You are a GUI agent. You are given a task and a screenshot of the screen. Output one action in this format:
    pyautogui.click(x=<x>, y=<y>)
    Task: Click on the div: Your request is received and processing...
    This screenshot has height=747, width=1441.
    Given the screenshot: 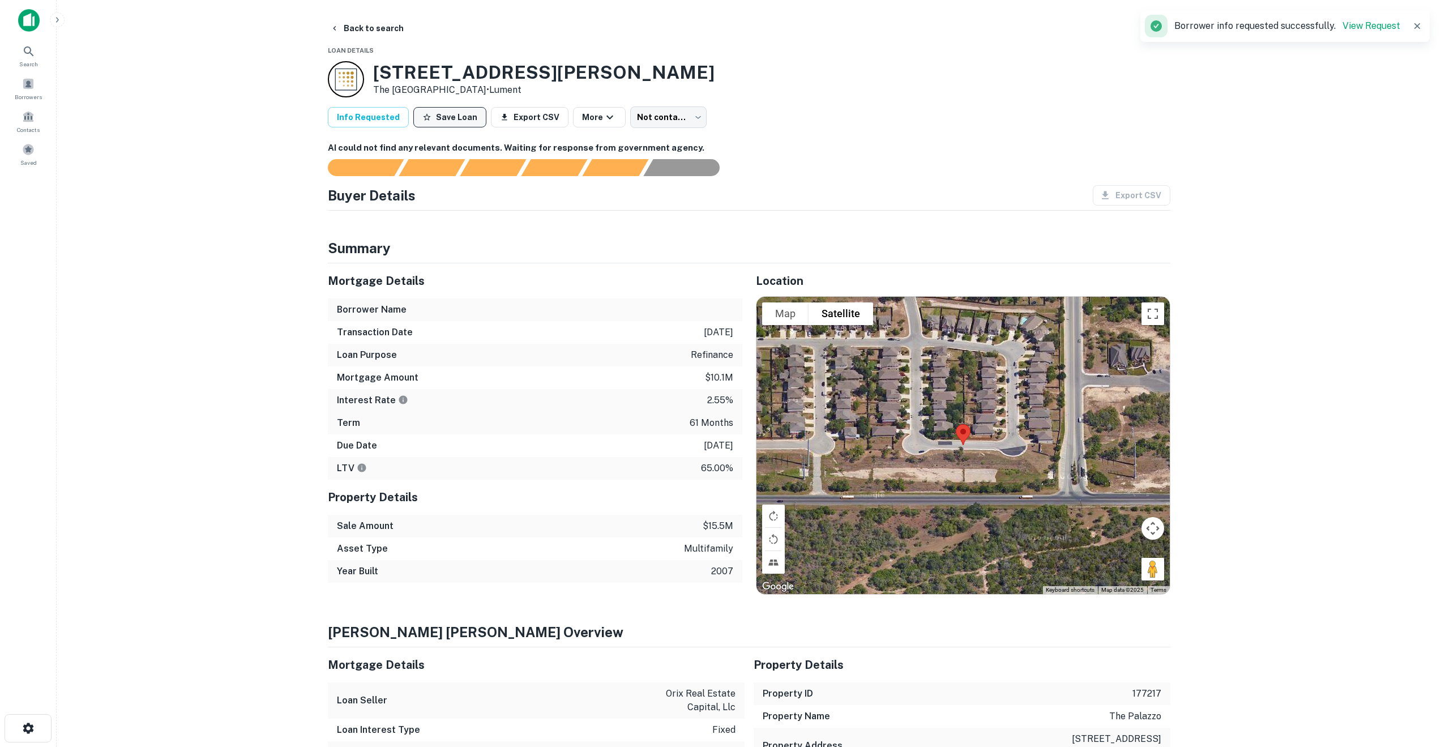 What is the action you would take?
    pyautogui.click(x=432, y=168)
    